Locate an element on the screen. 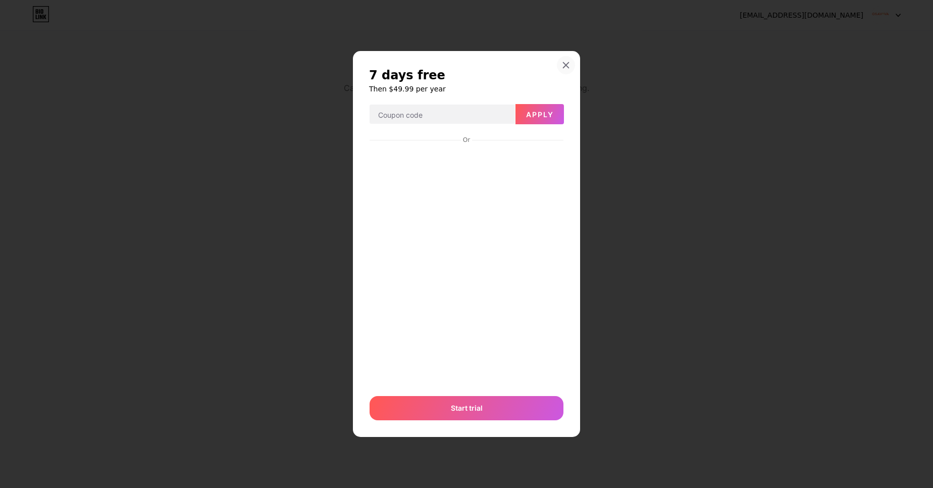  div: Or is located at coordinates (466, 140).